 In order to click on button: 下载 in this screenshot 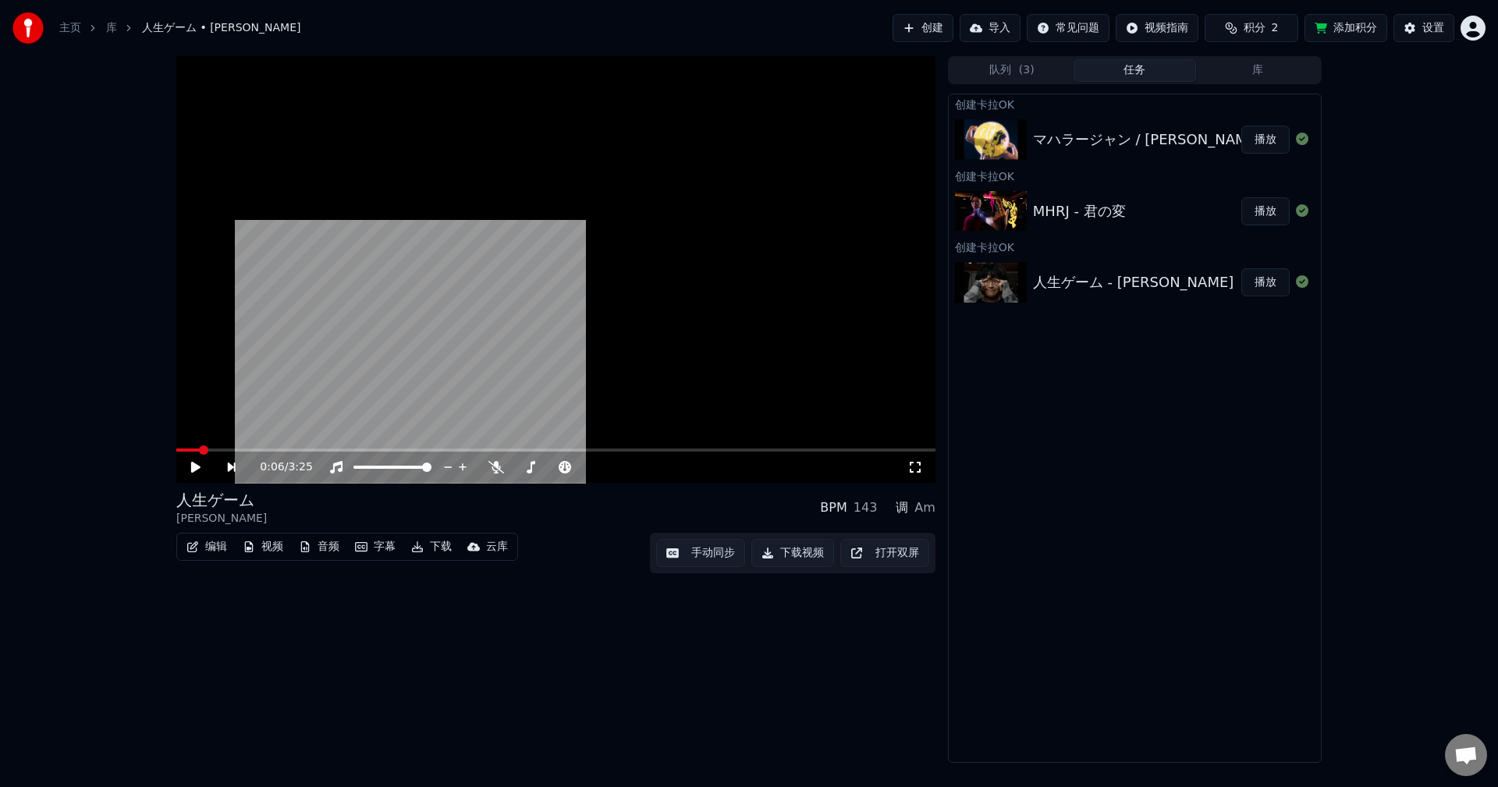, I will do `click(431, 547)`.